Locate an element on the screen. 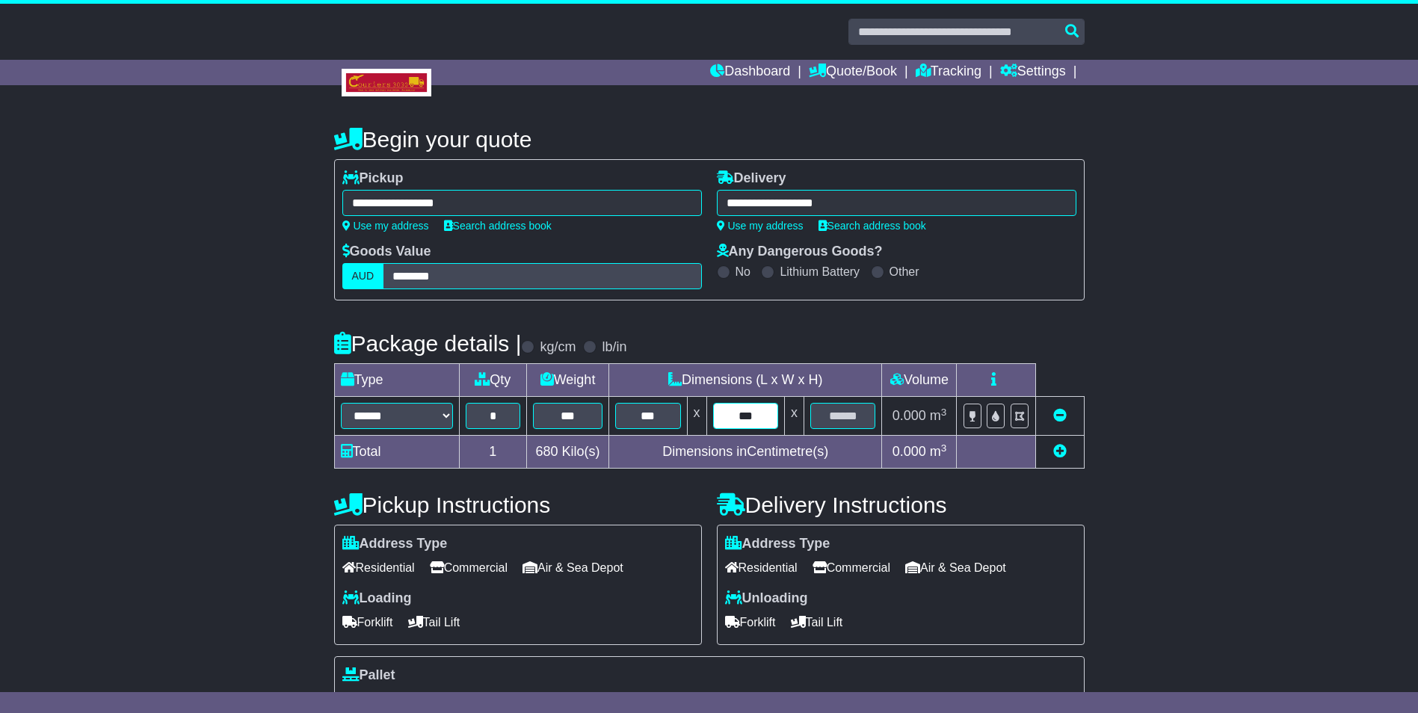  h4: Delivery Instructions is located at coordinates (900, 504).